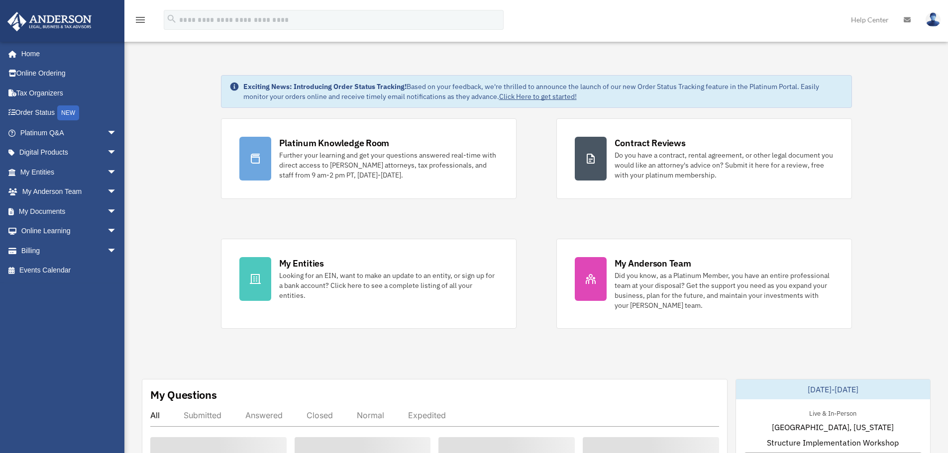  I want to click on a: menu, so click(140, 21).